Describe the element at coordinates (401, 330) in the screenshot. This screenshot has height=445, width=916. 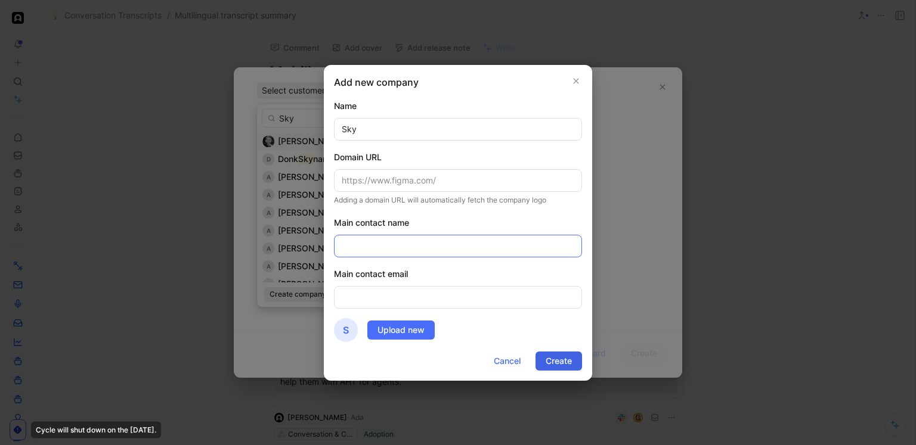
I see `span: Upload new` at that location.